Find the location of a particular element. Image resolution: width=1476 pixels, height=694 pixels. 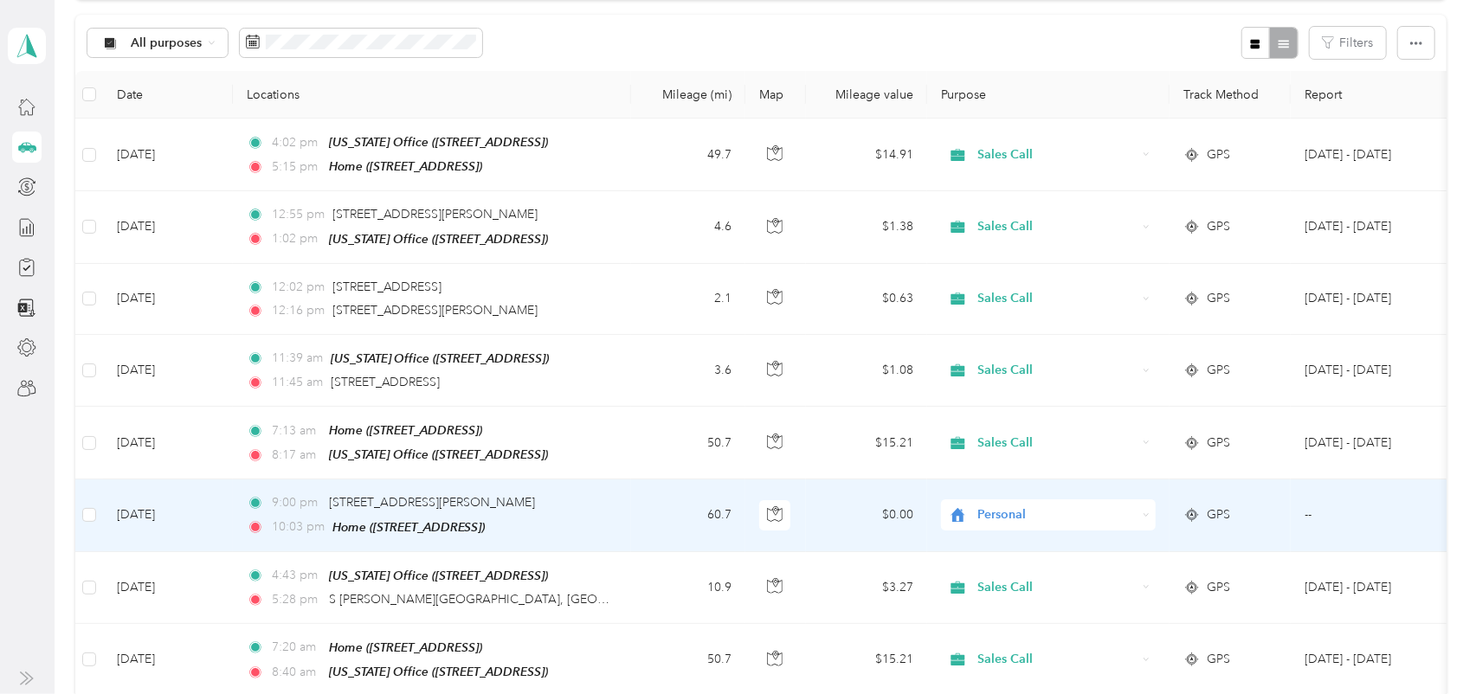

td: 10.9 is located at coordinates (688, 588).